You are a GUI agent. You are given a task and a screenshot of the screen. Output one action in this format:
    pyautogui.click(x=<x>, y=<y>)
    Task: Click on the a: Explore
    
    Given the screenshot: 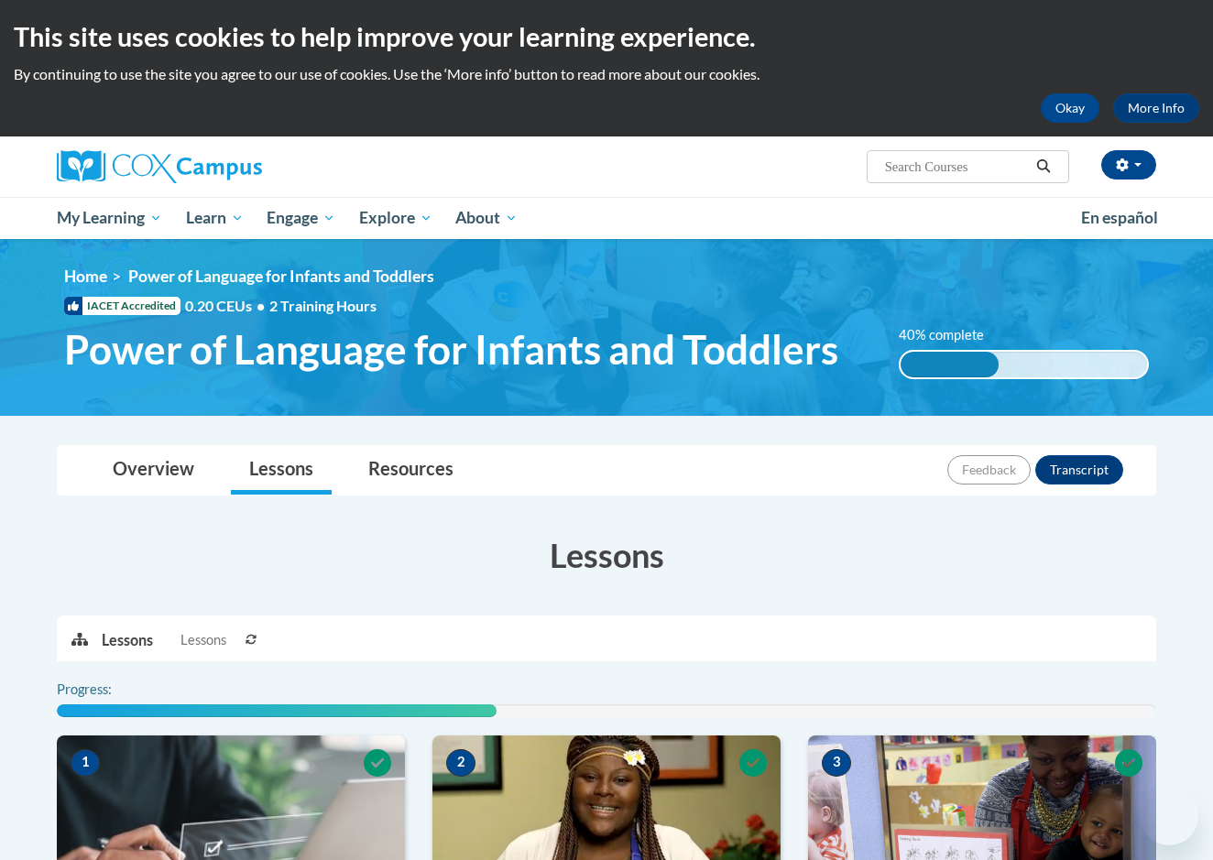 What is the action you would take?
    pyautogui.click(x=396, y=218)
    